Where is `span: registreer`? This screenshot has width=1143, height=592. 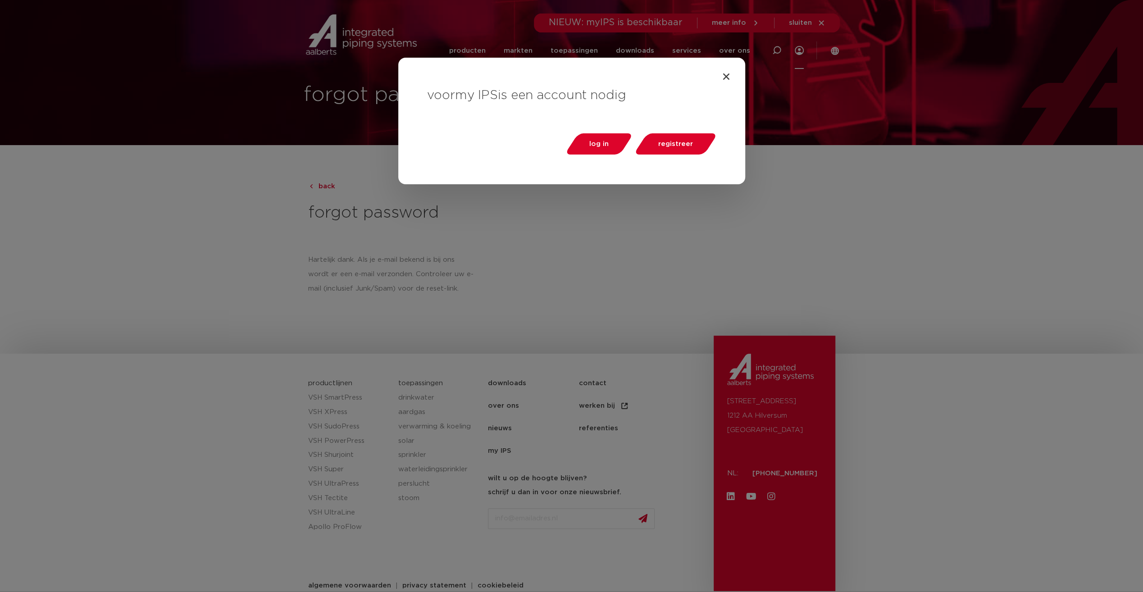 span: registreer is located at coordinates (676, 144).